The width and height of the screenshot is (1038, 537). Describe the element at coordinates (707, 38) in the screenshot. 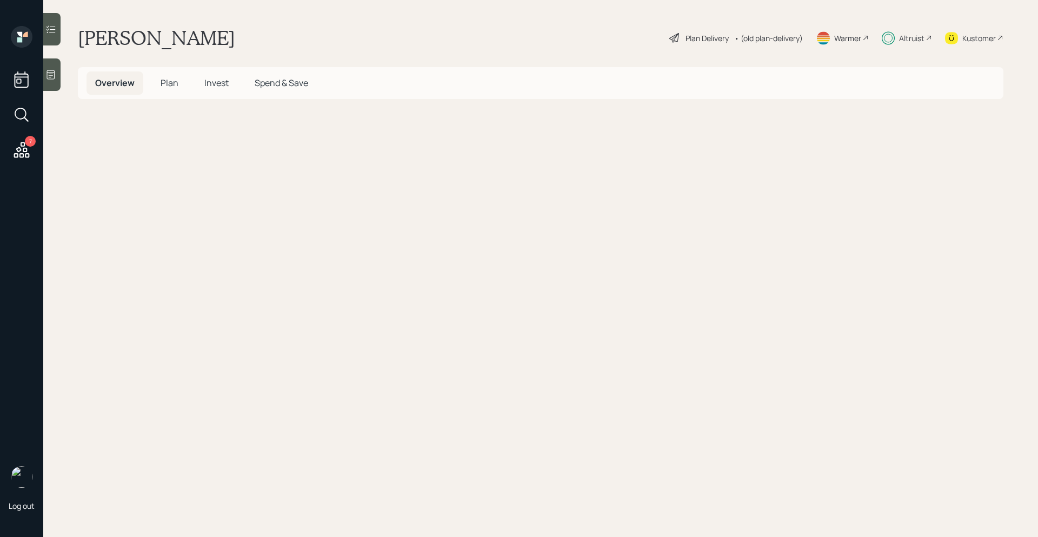

I see `div: Plan Delivery` at that location.